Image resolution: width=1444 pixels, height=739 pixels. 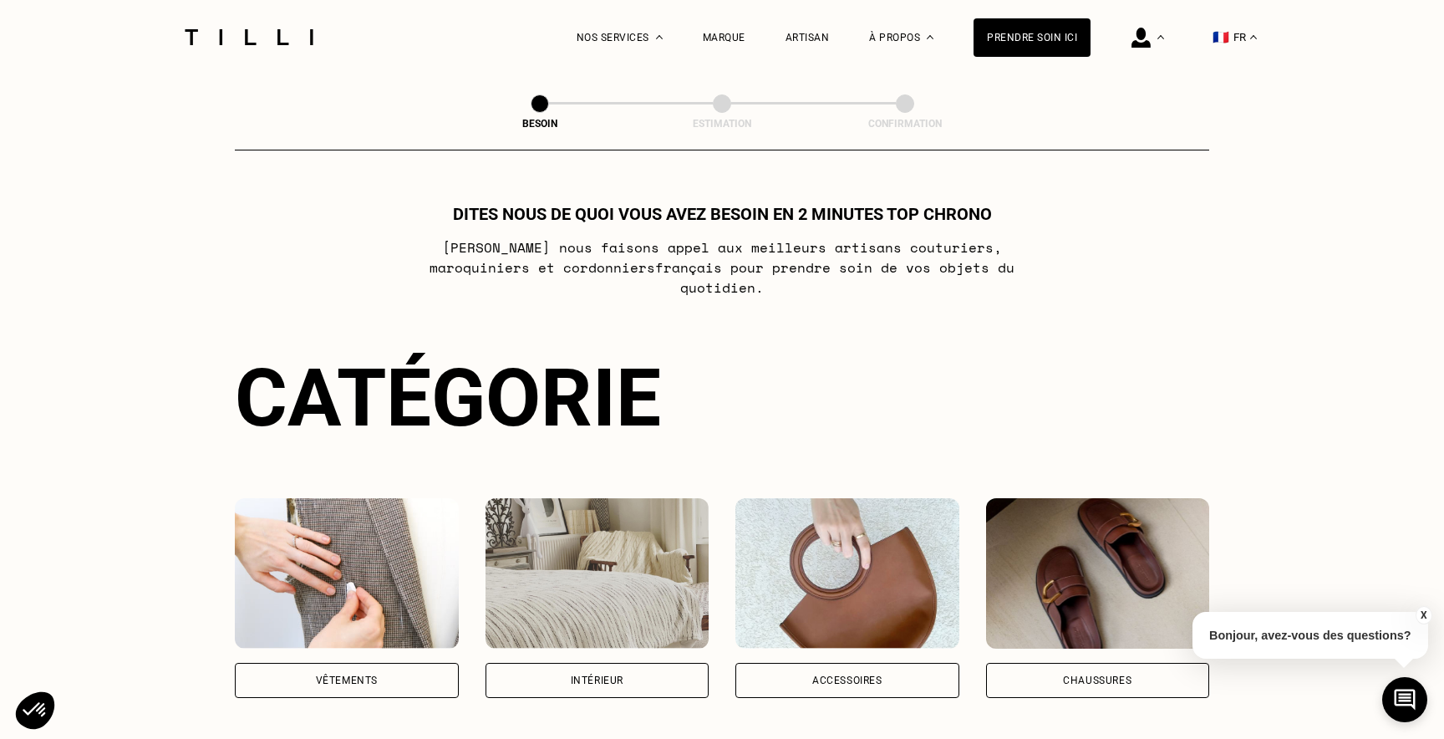 I want to click on img: Logo du service de couturière Tilli, so click(x=249, y=37).